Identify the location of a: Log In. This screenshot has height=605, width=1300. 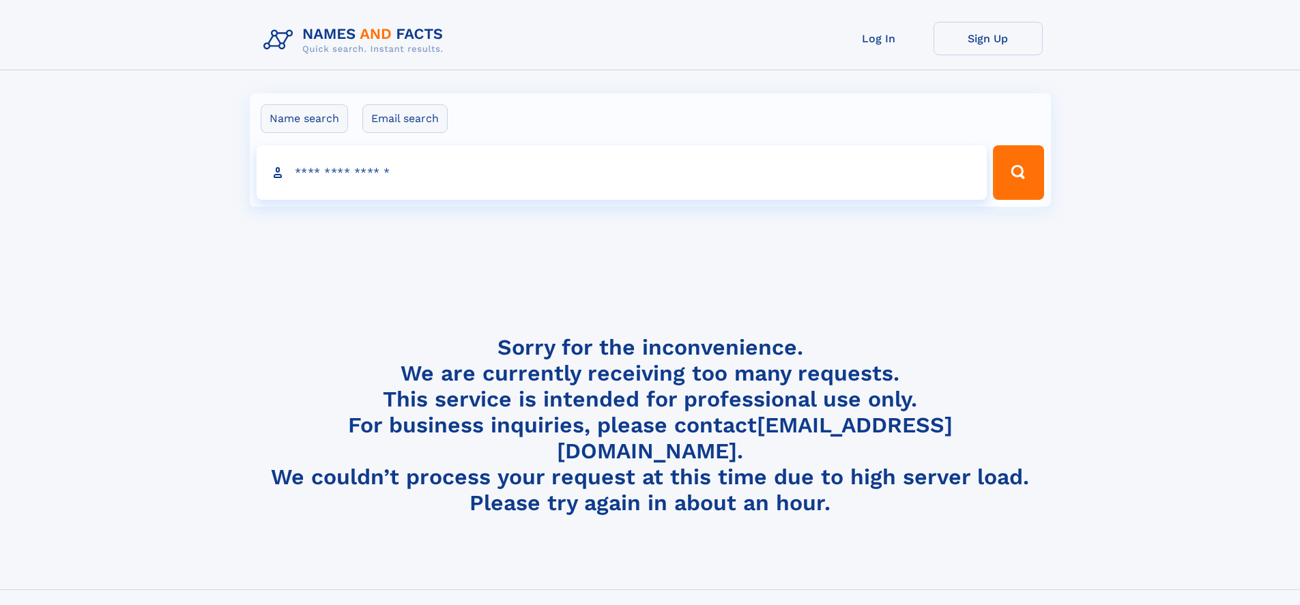
(879, 38).